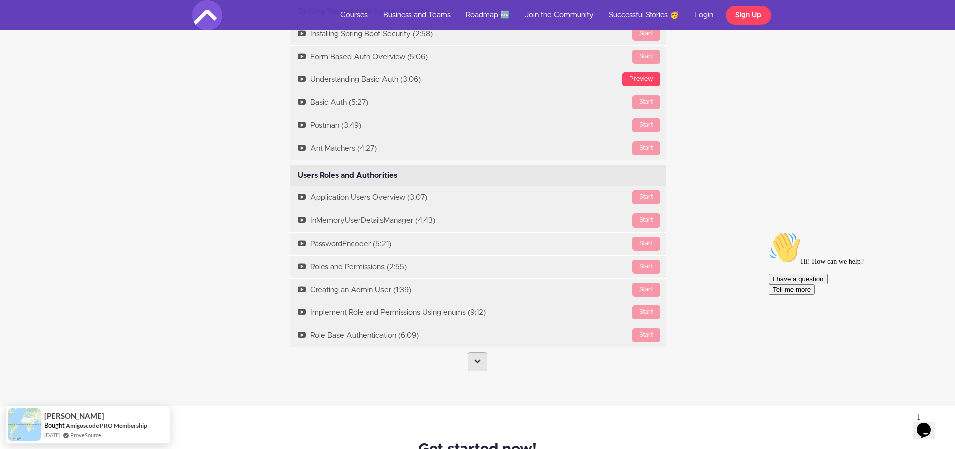 The width and height of the screenshot is (955, 449). What do you see at coordinates (27, 62) in the screenshot?
I see `button: Tell me more` at bounding box center [27, 62].